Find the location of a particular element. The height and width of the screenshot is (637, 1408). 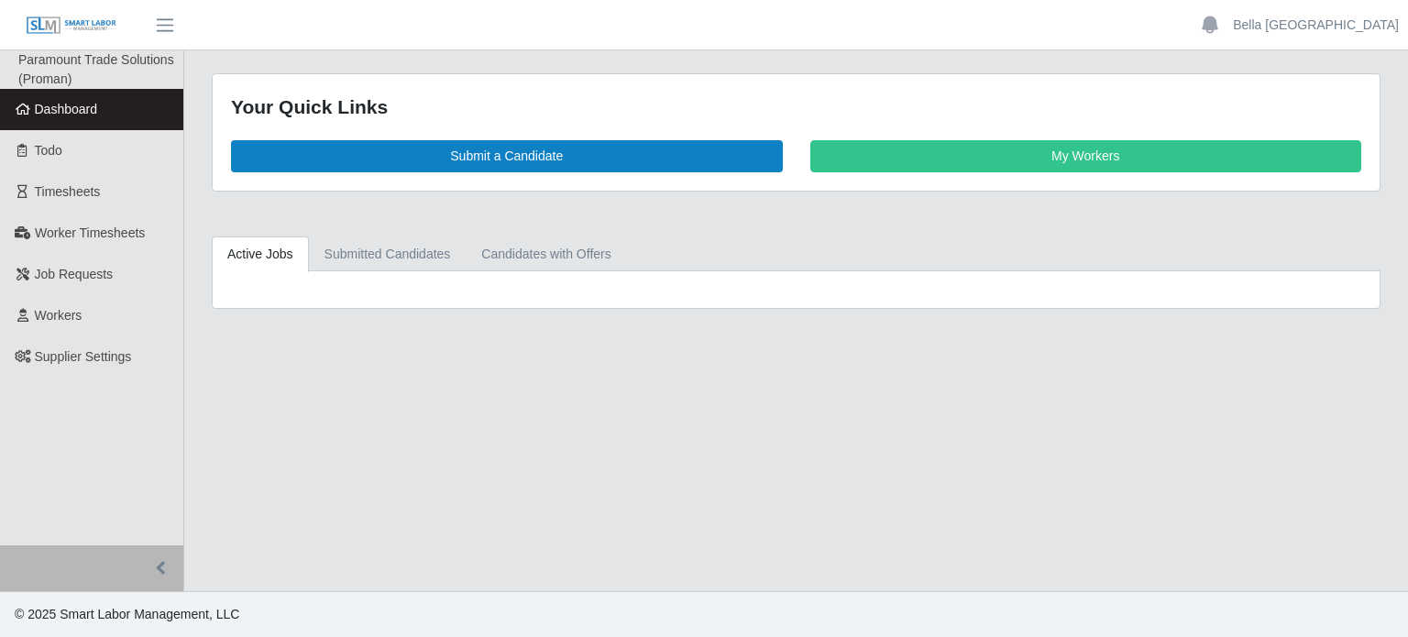

img: SLM Logo is located at coordinates (71, 26).